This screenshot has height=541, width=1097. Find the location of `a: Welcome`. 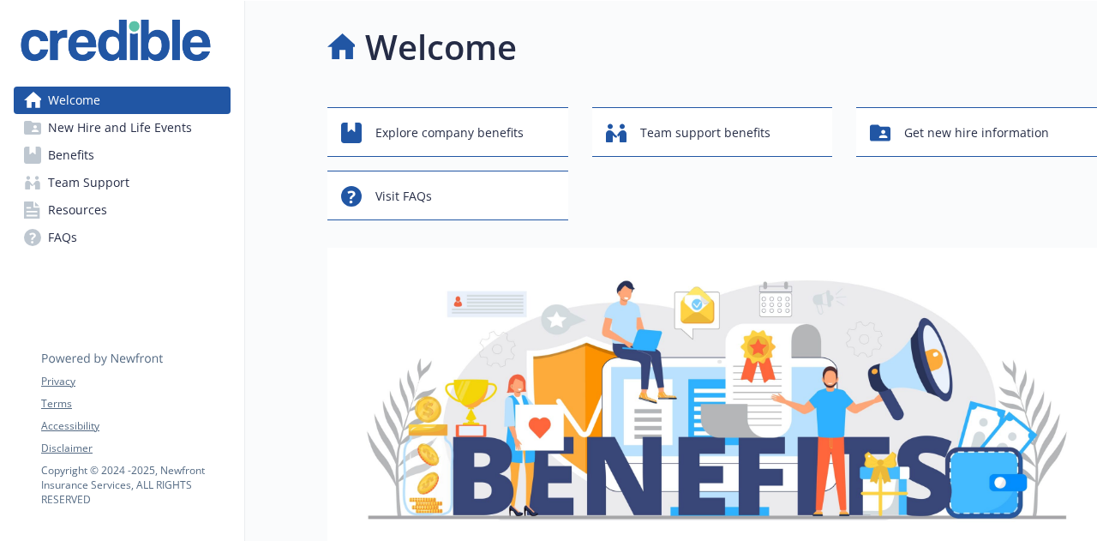

a: Welcome is located at coordinates (122, 100).